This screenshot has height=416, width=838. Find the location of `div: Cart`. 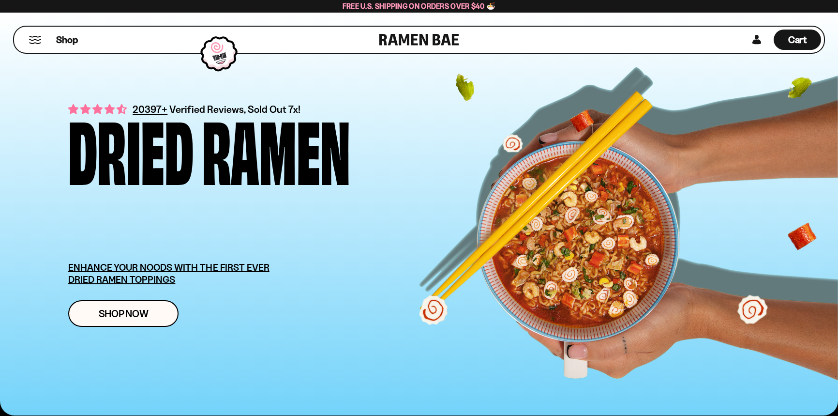

div: Cart is located at coordinates (797, 40).